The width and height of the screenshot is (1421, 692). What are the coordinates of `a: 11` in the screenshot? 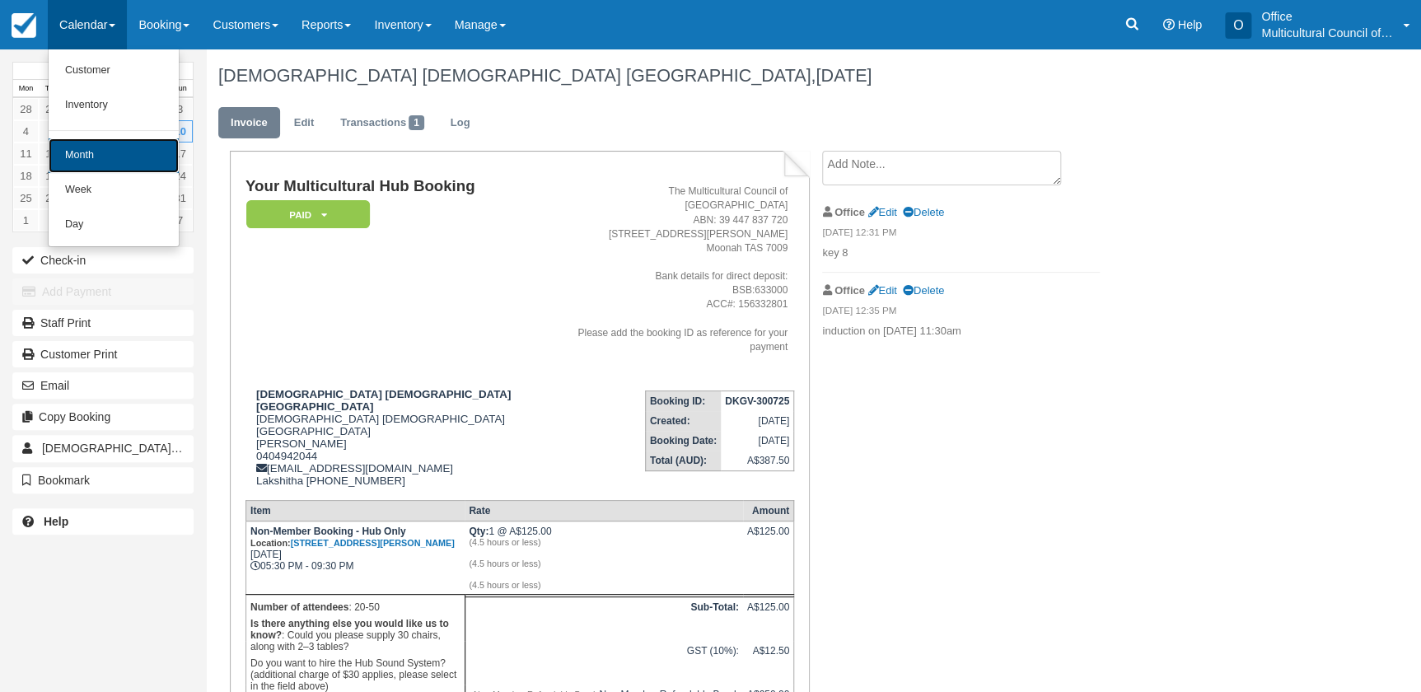 It's located at (26, 153).